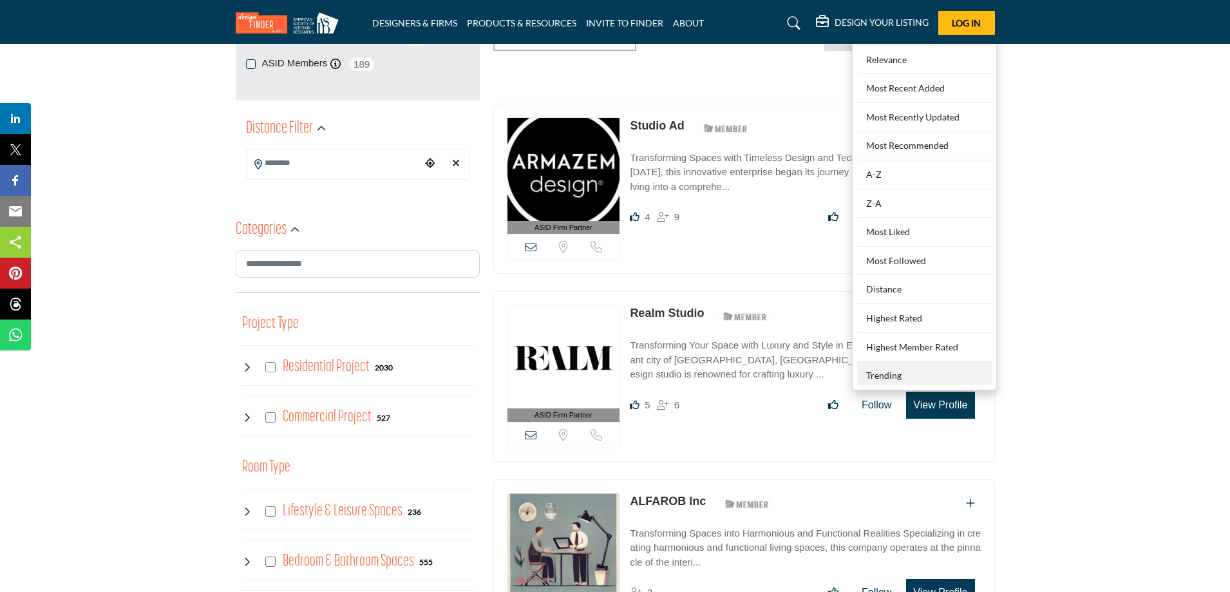 The width and height of the screenshot is (1230, 592). I want to click on input: Select Commercial Project checkbox, so click(270, 417).